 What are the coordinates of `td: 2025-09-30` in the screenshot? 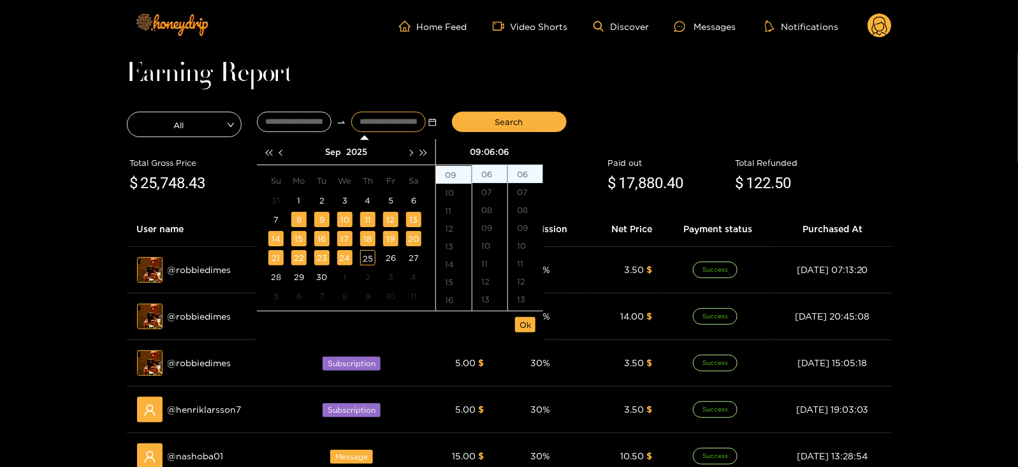 It's located at (322, 277).